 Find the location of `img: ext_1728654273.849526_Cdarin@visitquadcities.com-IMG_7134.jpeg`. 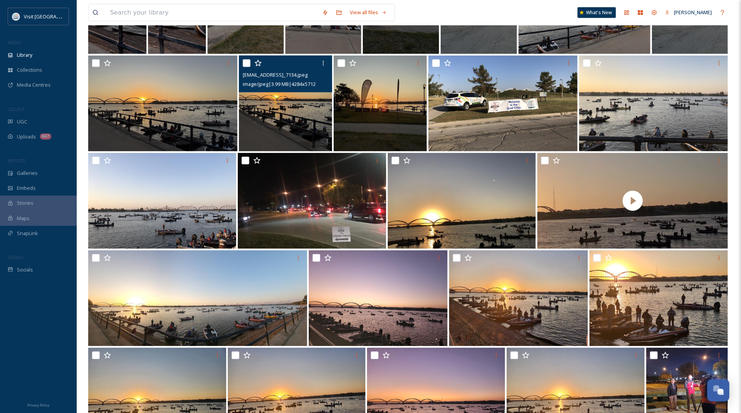

img: ext_1728654273.849526_Cdarin@visitquadcities.com-IMG_7134.jpeg is located at coordinates (285, 104).